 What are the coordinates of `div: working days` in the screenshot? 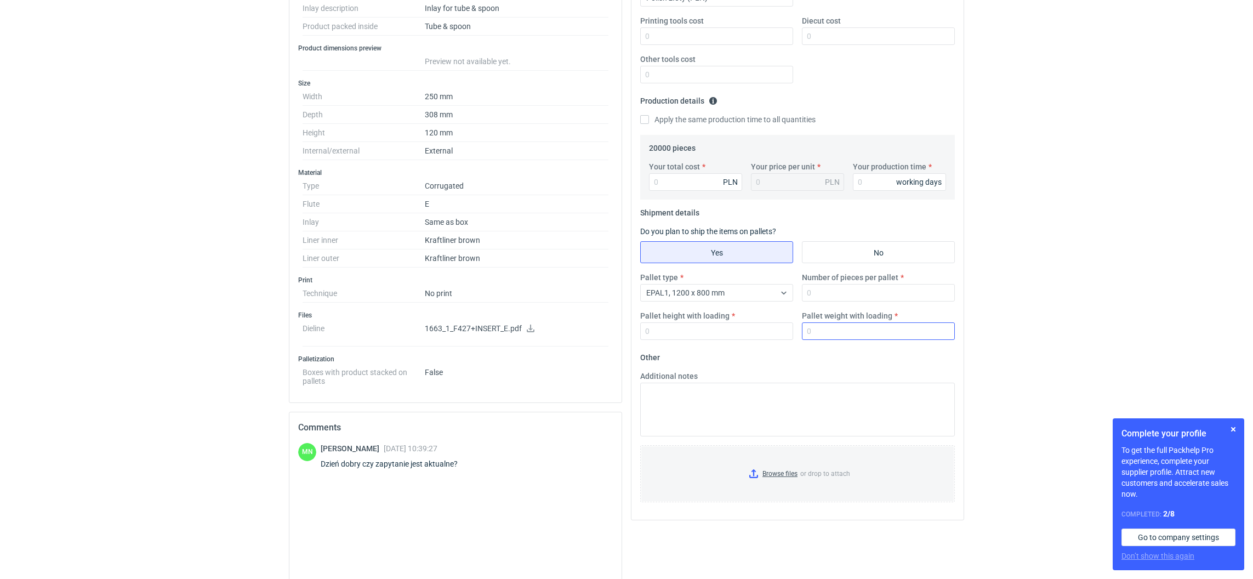 It's located at (919, 182).